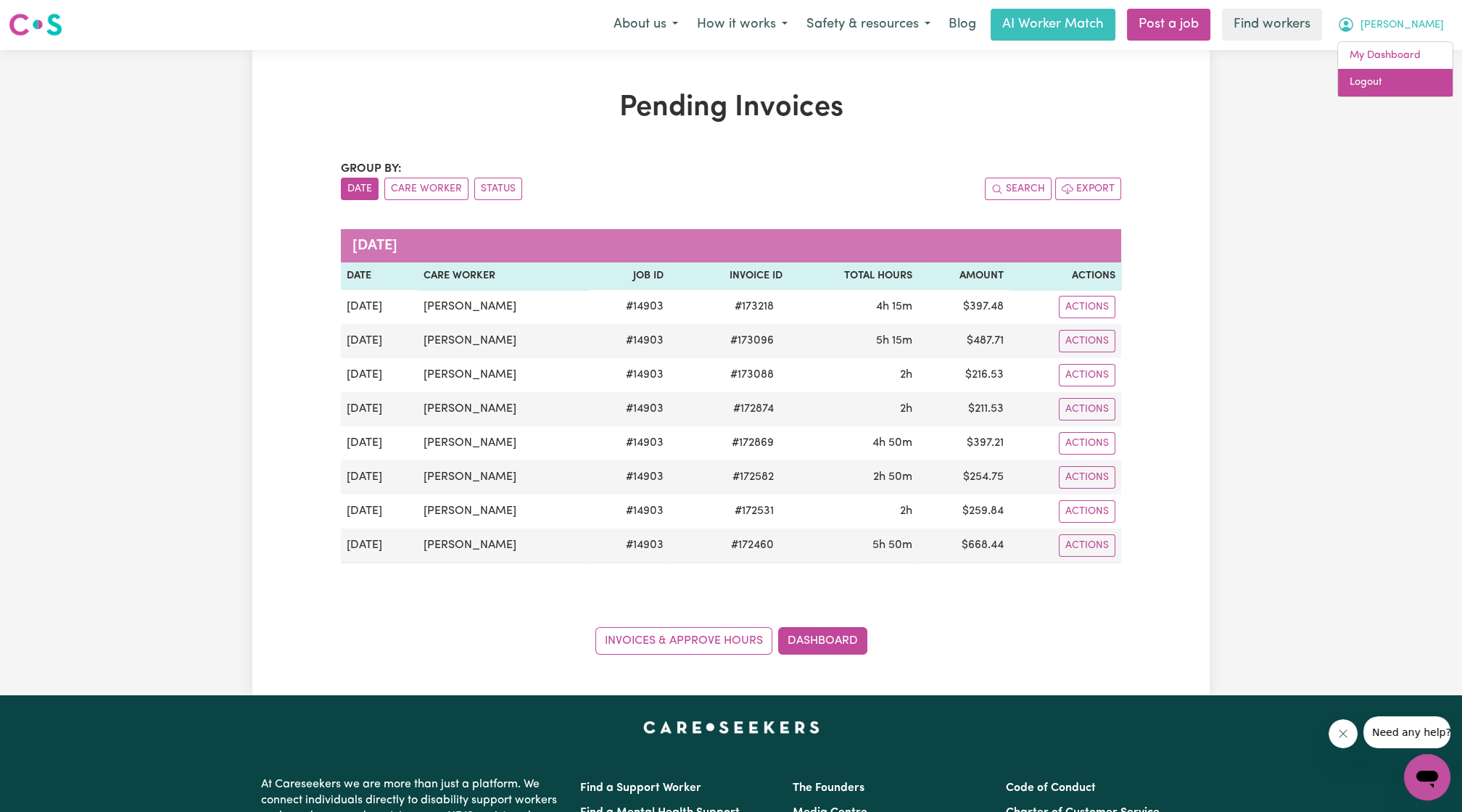 This screenshot has width=1462, height=812. I want to click on span: # 172874, so click(752, 409).